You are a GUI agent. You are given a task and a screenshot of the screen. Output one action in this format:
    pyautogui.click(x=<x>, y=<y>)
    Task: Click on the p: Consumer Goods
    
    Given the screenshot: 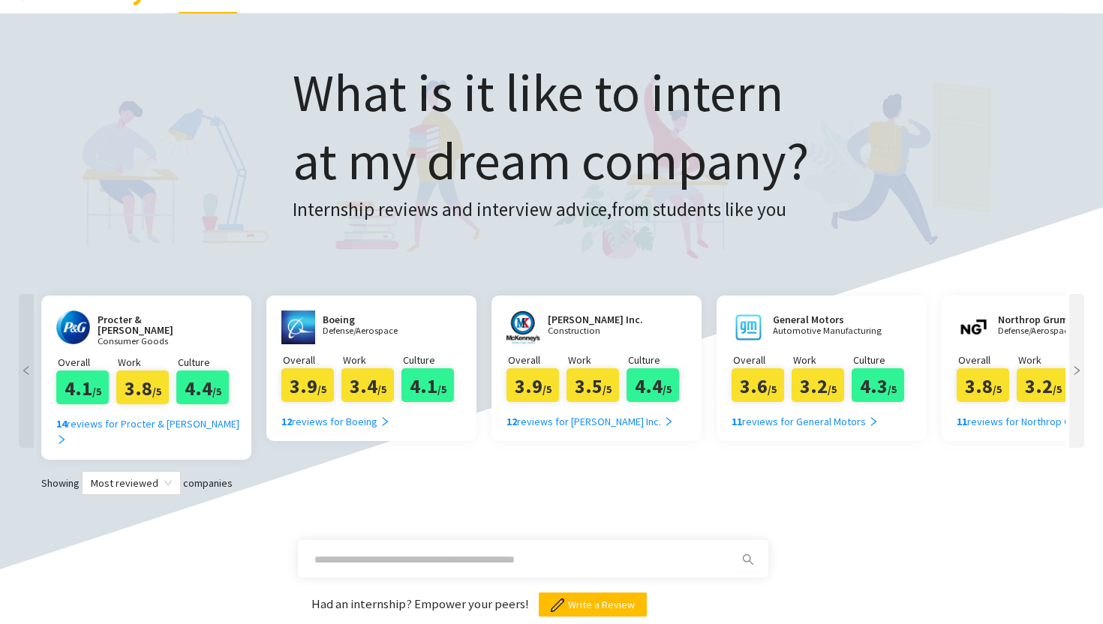 What is the action you would take?
    pyautogui.click(x=154, y=342)
    